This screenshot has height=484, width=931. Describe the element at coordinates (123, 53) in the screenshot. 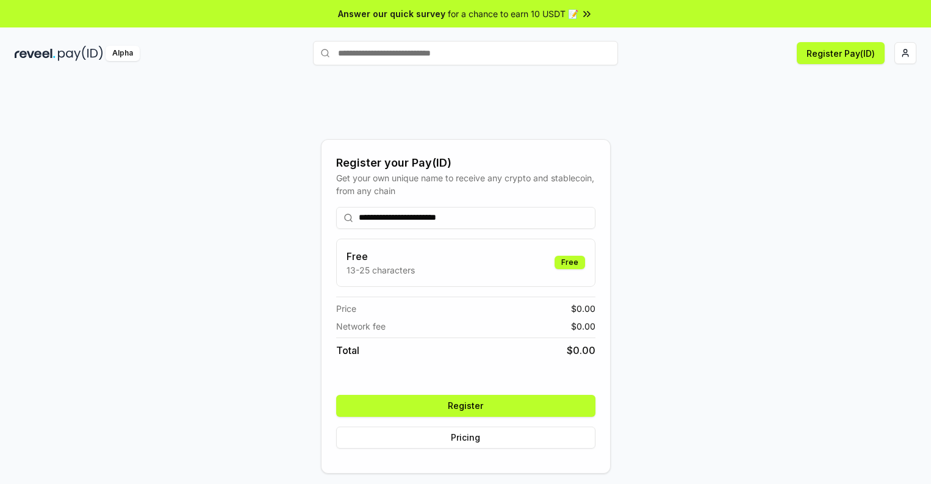

I see `div: Alpha` at that location.